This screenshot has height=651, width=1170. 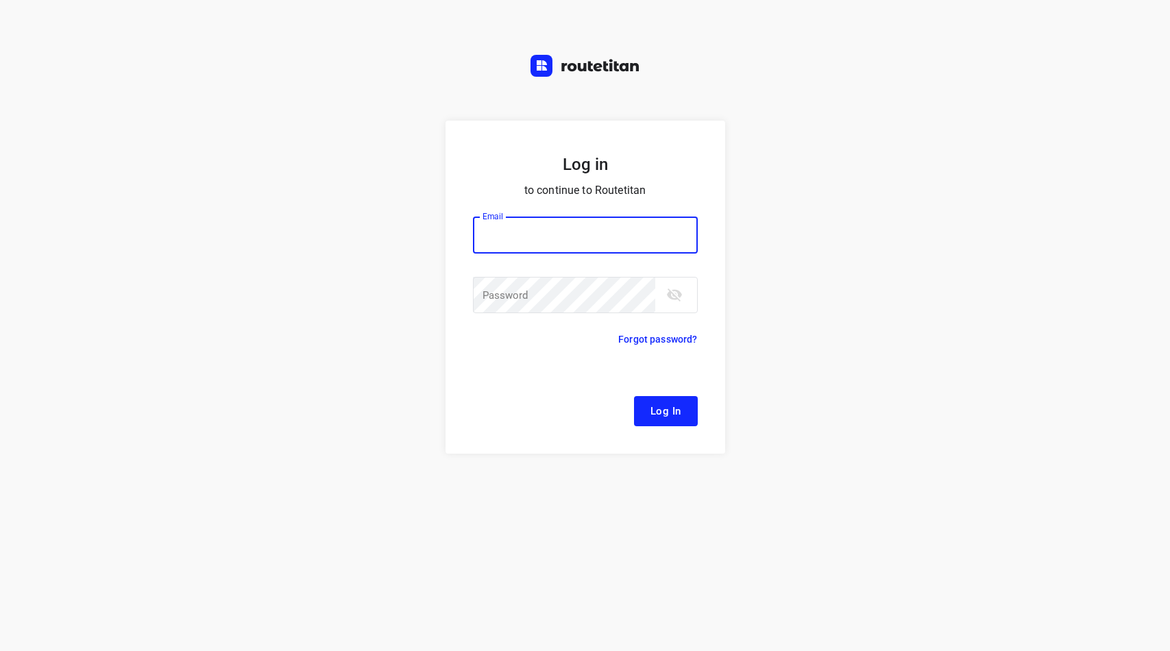 I want to click on h5: Log in, so click(x=585, y=165).